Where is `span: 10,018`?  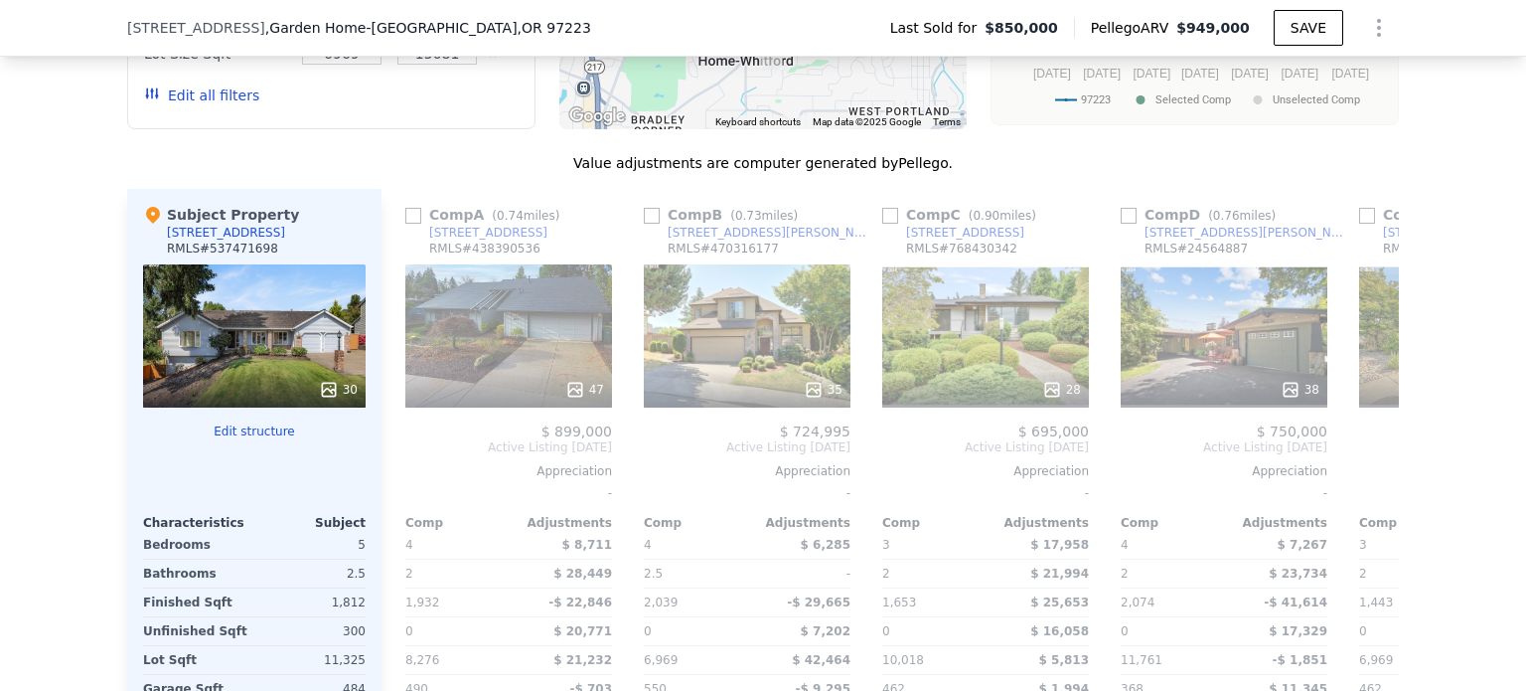
span: 10,018 is located at coordinates (903, 660).